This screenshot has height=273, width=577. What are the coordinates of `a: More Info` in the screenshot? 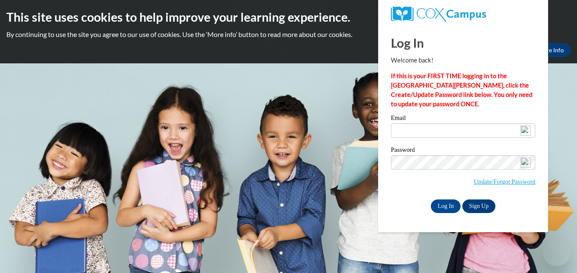 It's located at (550, 50).